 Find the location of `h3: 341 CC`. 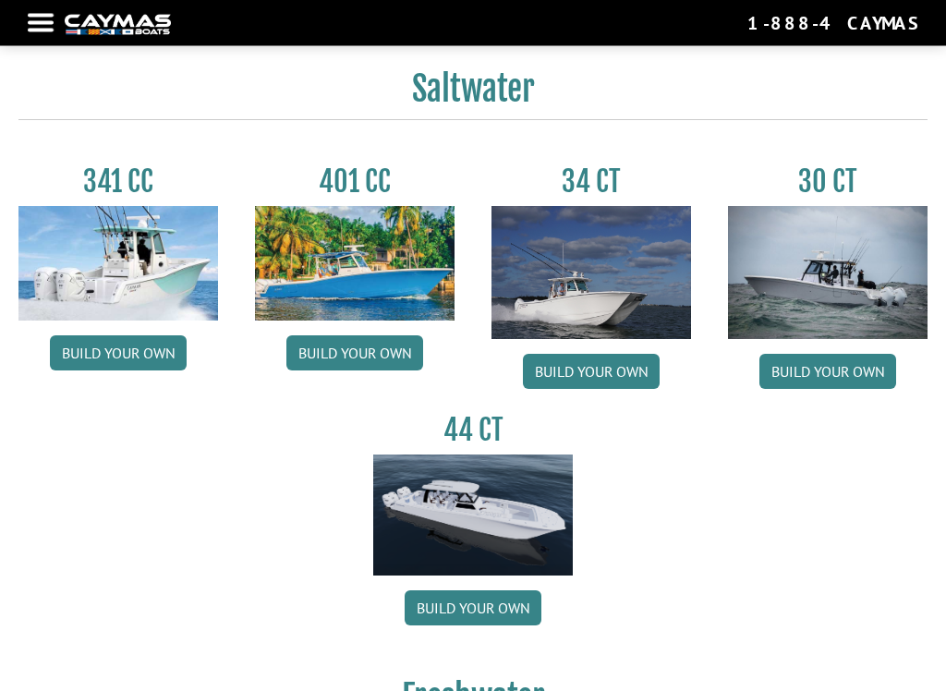

h3: 341 CC is located at coordinates (118, 182).